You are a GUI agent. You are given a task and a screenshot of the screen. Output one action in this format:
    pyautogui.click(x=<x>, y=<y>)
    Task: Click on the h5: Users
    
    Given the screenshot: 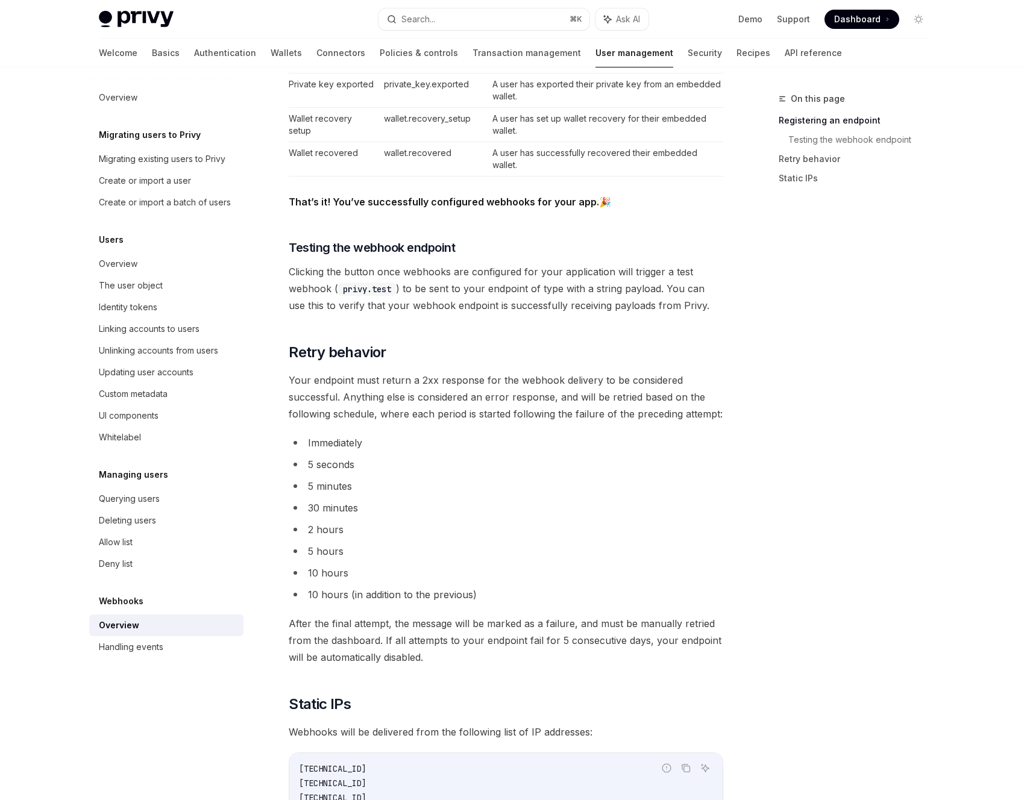 What is the action you would take?
    pyautogui.click(x=111, y=240)
    